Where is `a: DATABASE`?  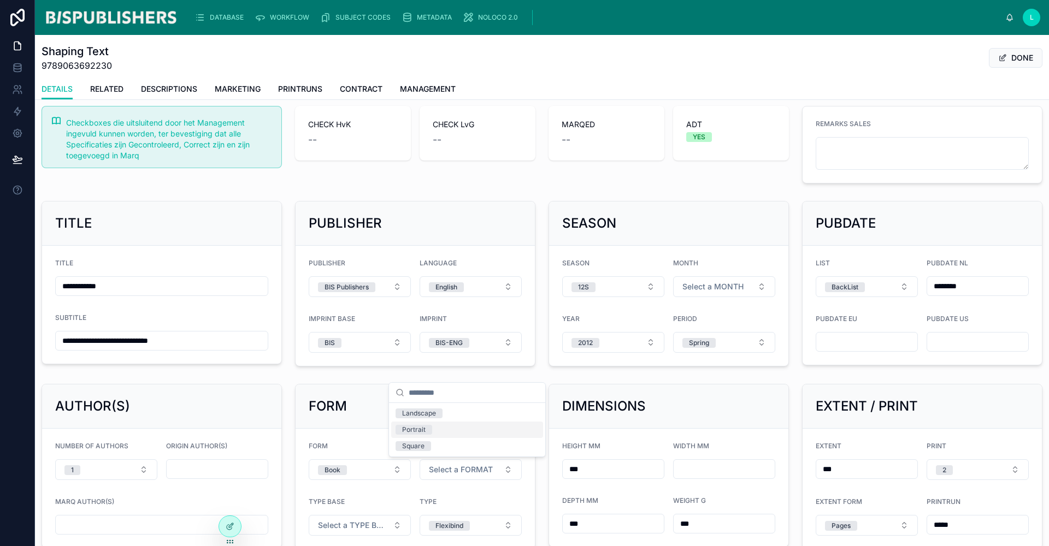
a: DATABASE is located at coordinates (221, 17).